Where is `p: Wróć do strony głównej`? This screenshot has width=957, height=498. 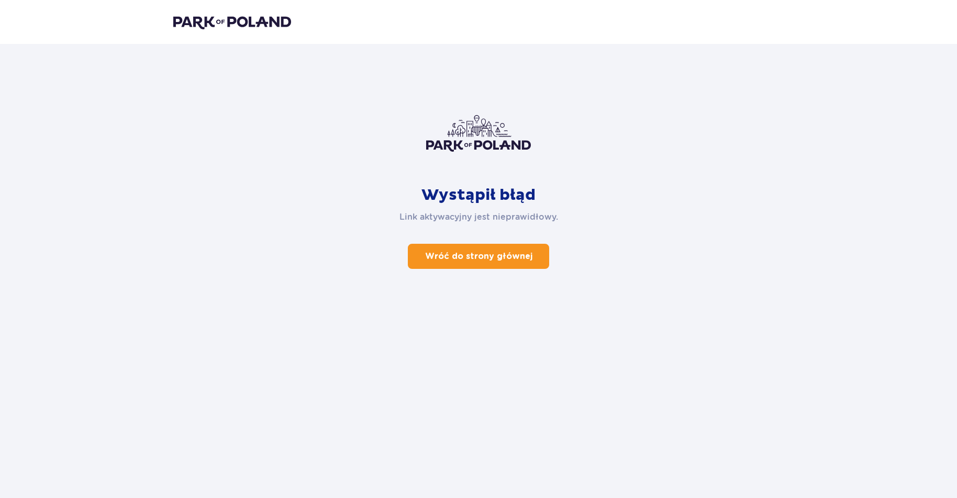 p: Wróć do strony głównej is located at coordinates (478, 256).